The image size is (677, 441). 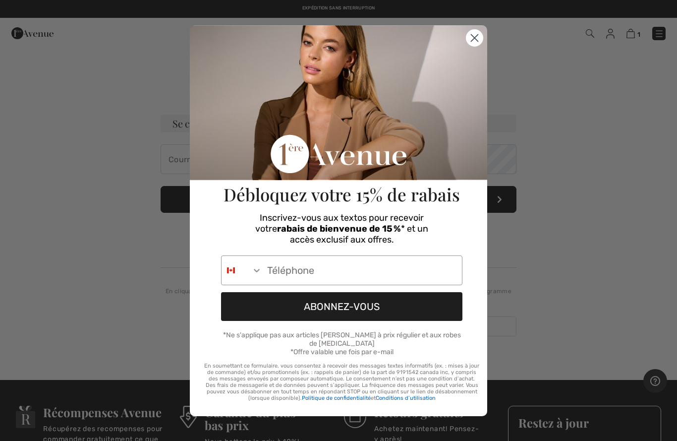 What do you see at coordinates (341, 306) in the screenshot?
I see `button: ABONNEZ-VOUS` at bounding box center [341, 306].